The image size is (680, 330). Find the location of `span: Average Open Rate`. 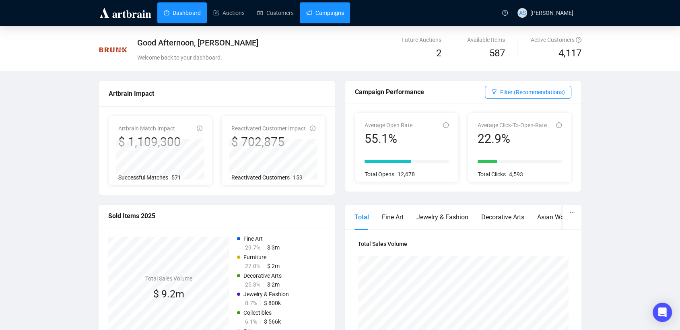

span: Average Open Rate is located at coordinates (388, 125).